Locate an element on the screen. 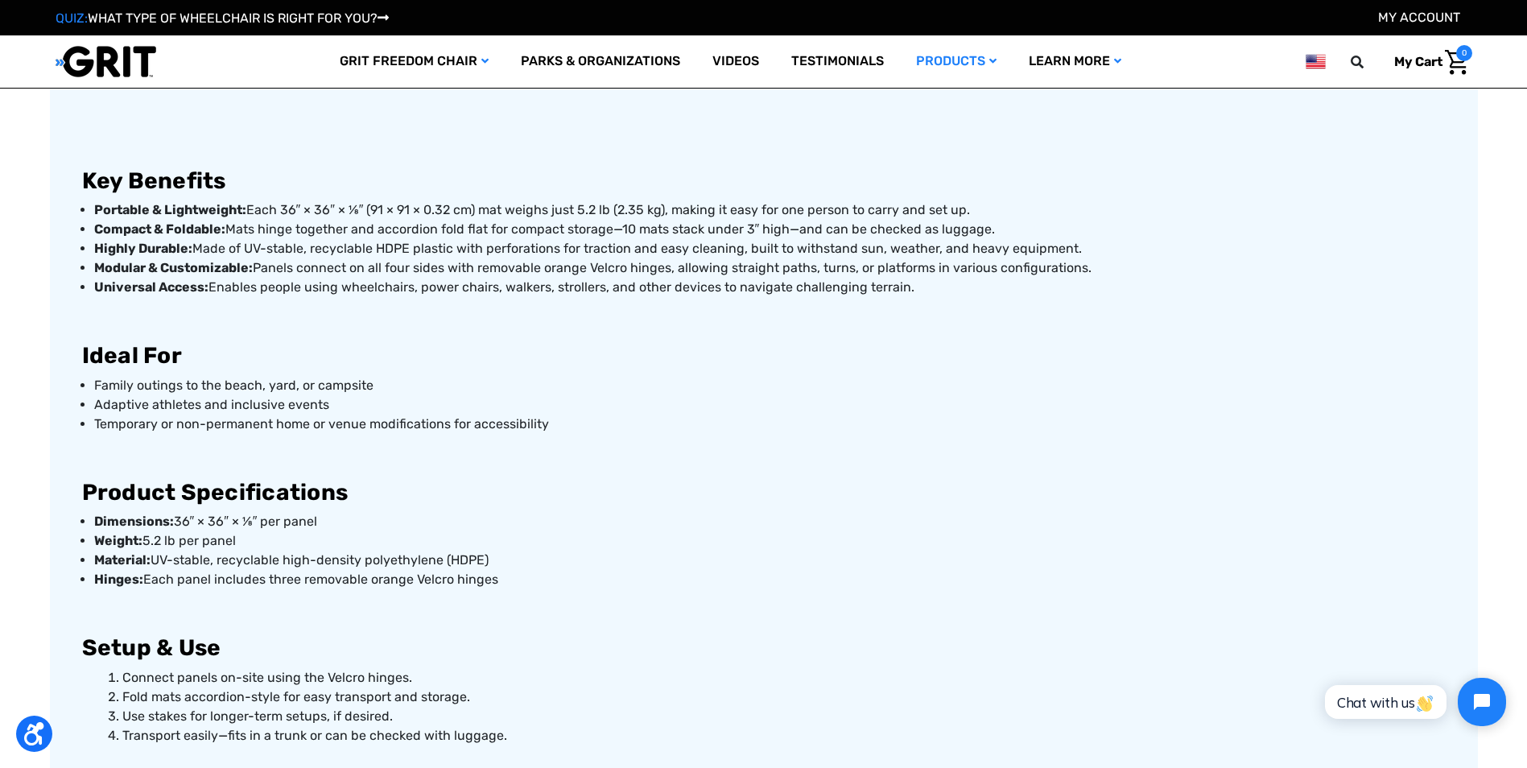  p: Adaptive athletes and inclusive events is located at coordinates (769, 405).